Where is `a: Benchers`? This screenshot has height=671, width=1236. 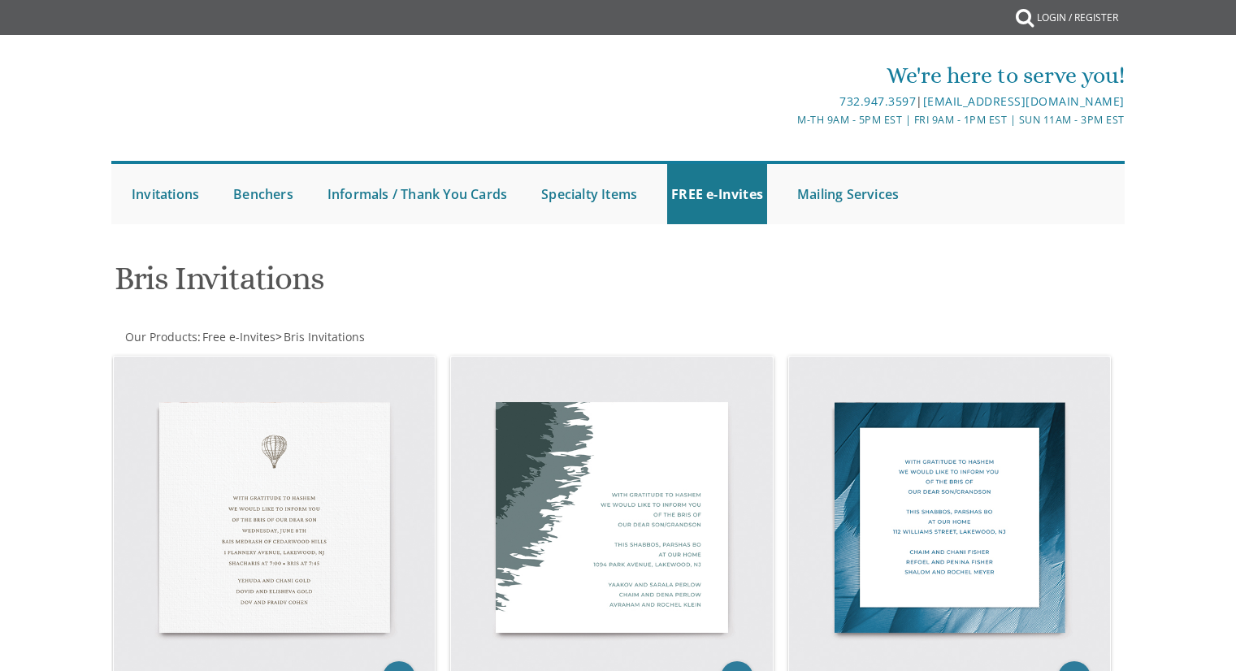
a: Benchers is located at coordinates (263, 194).